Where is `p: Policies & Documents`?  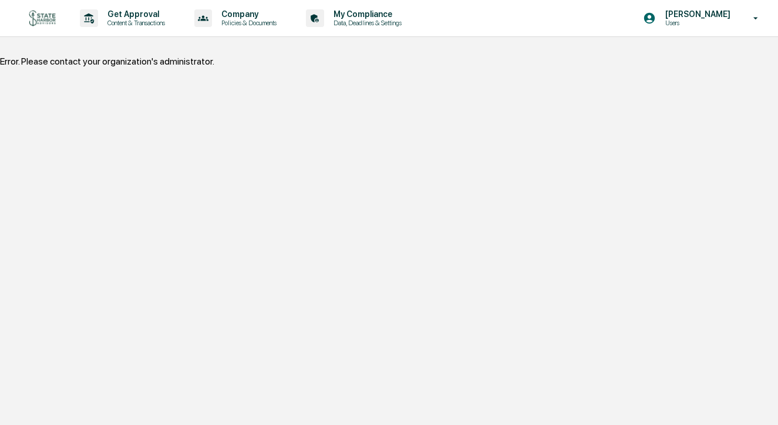 p: Policies & Documents is located at coordinates (247, 23).